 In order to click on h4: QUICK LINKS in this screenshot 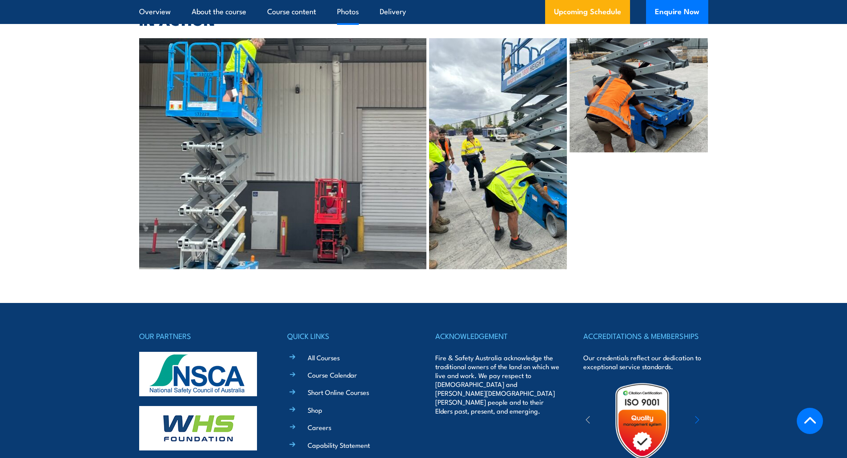, I will do `click(349, 336)`.